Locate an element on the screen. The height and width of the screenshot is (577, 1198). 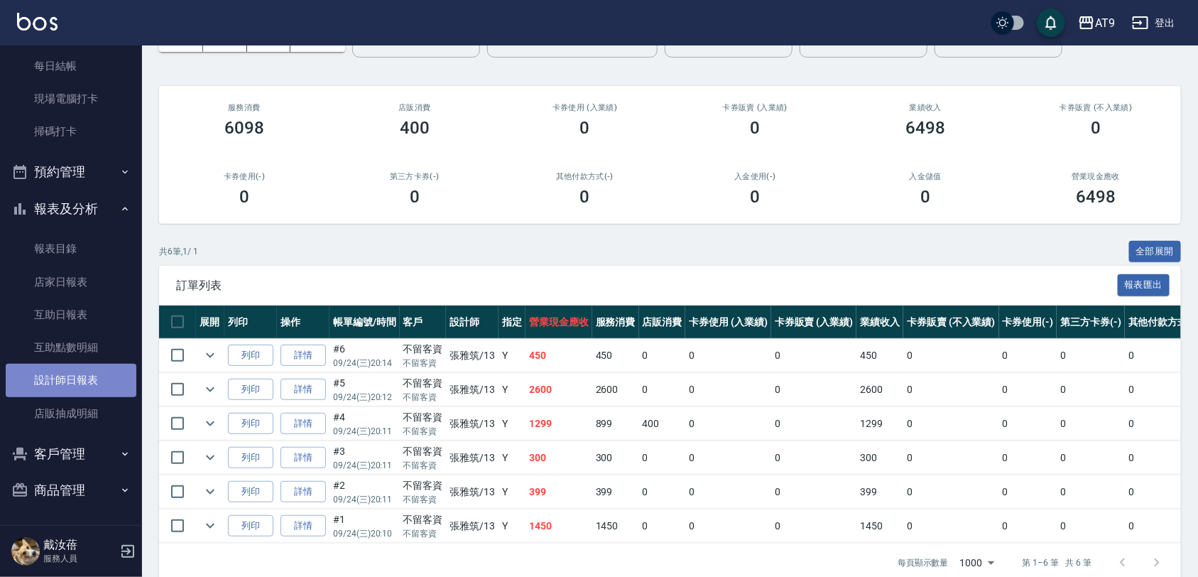
th: 第三方卡券(-) is located at coordinates (1091, 322).